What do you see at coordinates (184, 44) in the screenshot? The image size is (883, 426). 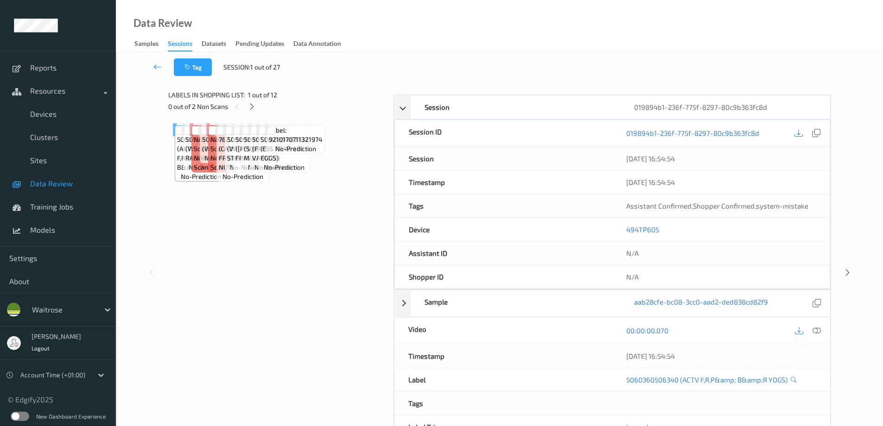 I see `a: Sessions` at bounding box center [184, 44].